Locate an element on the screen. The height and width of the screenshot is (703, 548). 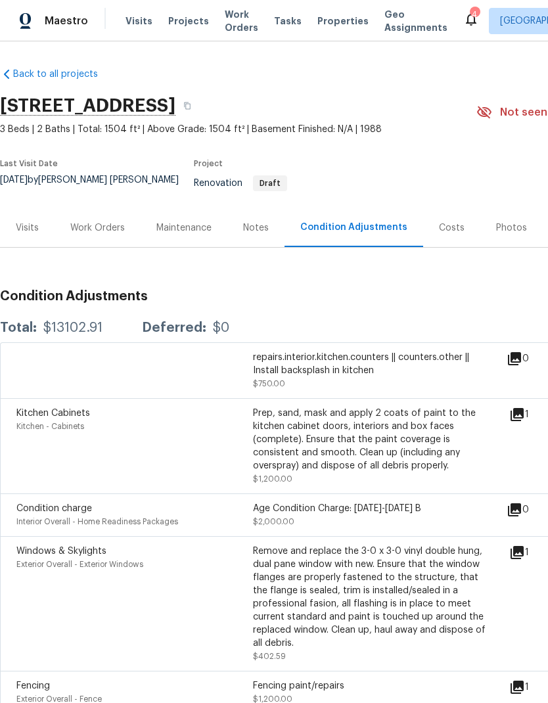
span: Fencing is located at coordinates (33, 686).